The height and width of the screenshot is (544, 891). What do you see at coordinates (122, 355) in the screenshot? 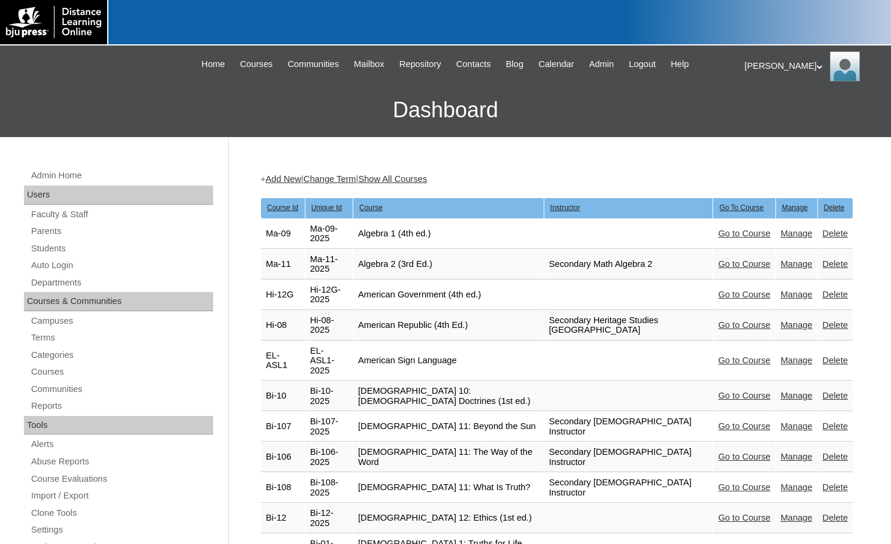
I see `a: Categories` at bounding box center [122, 355].